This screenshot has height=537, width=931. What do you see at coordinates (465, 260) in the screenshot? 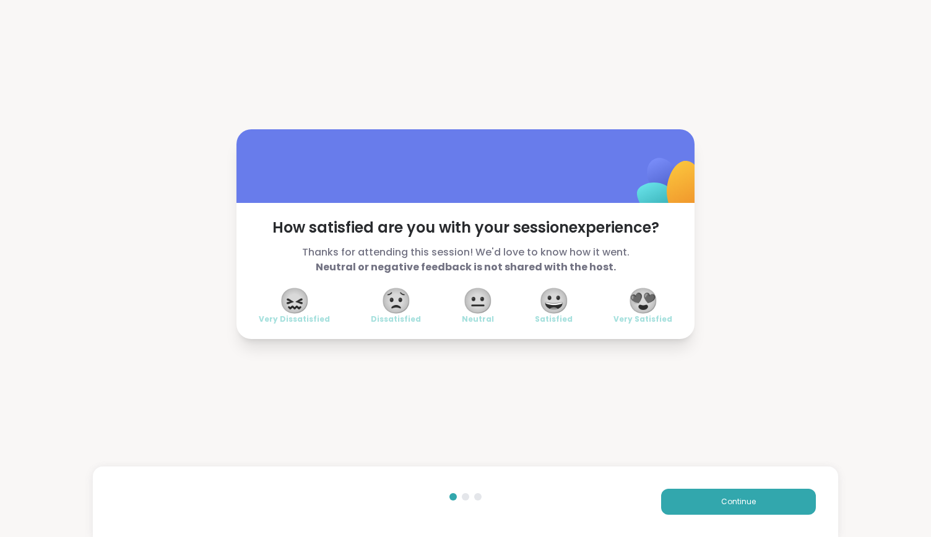
I see `span: Thanks for attending this session! We'd love to know how it went.` at bounding box center [465, 260].